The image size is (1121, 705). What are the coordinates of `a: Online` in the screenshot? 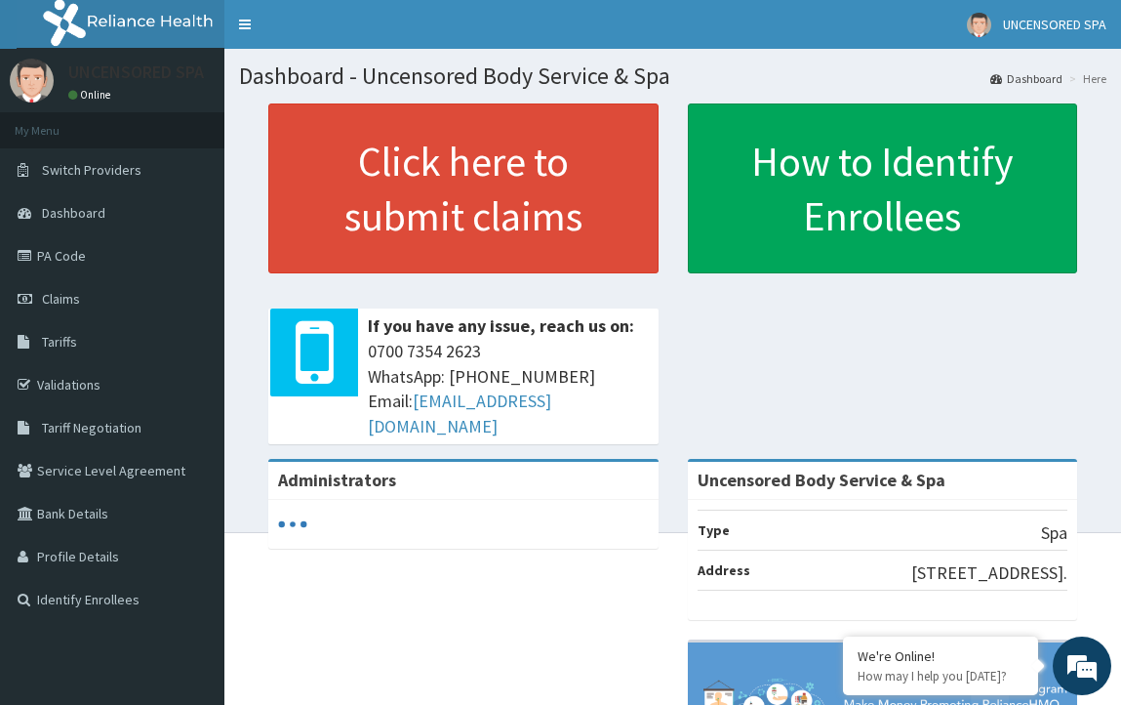 It's located at (92, 95).